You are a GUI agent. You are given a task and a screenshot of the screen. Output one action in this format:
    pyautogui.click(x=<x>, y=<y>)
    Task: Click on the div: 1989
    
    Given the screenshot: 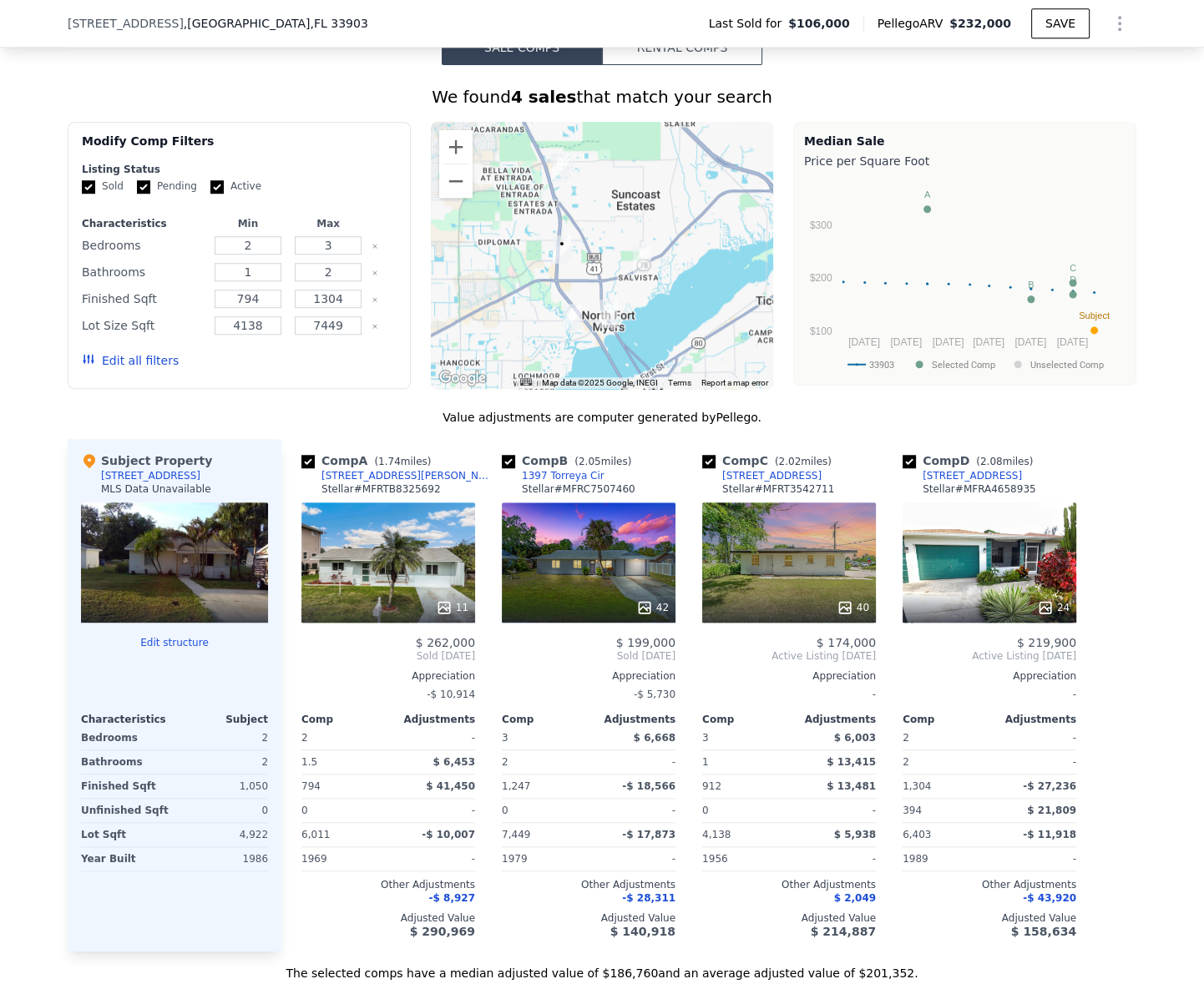 What is the action you would take?
    pyautogui.click(x=945, y=859)
    